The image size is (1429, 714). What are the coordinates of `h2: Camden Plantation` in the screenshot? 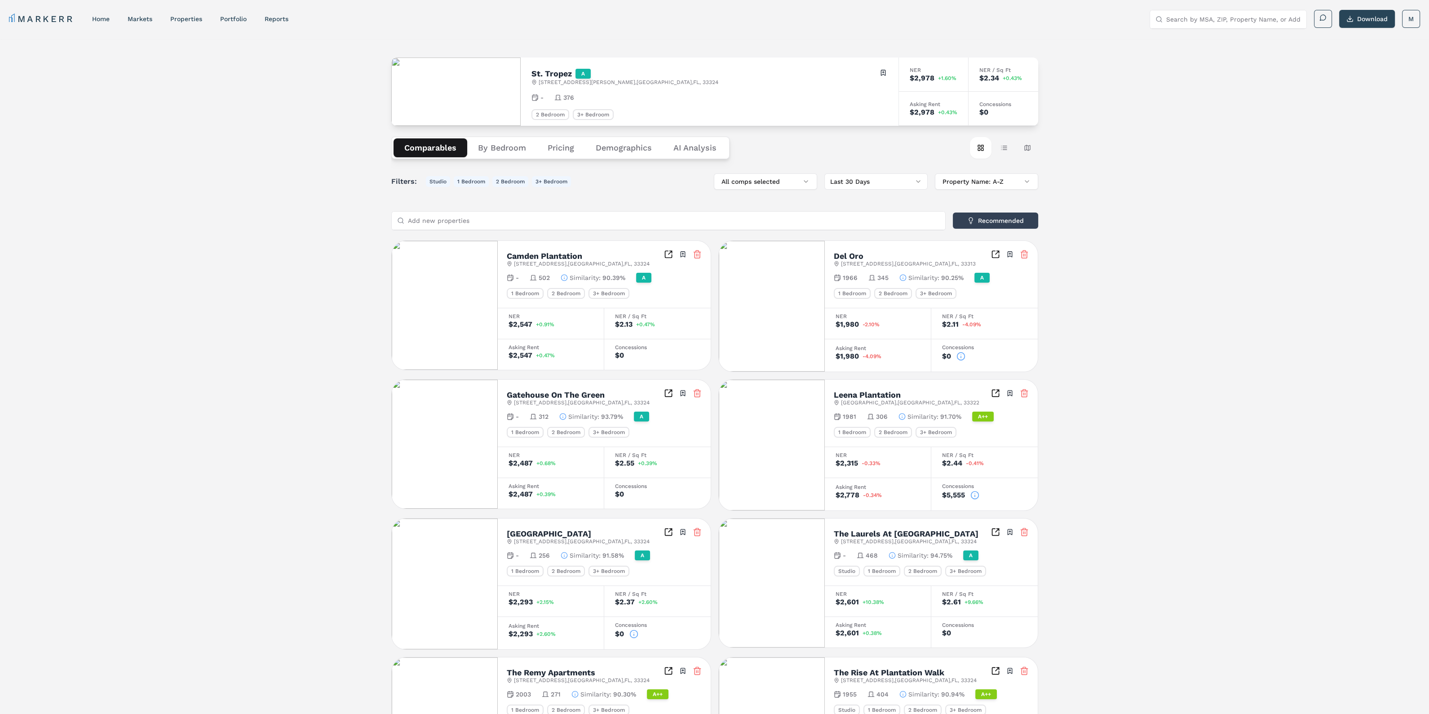 It's located at (544, 256).